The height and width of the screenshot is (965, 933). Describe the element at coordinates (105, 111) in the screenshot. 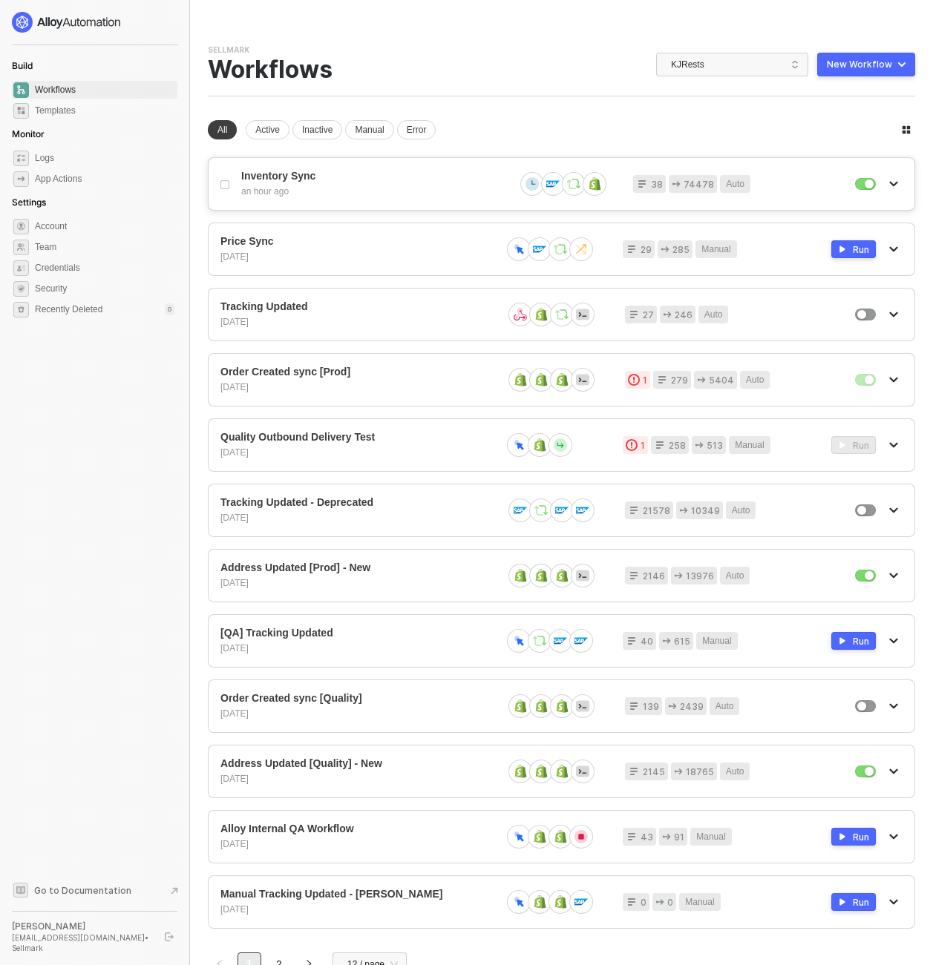

I see `span: Templates` at that location.